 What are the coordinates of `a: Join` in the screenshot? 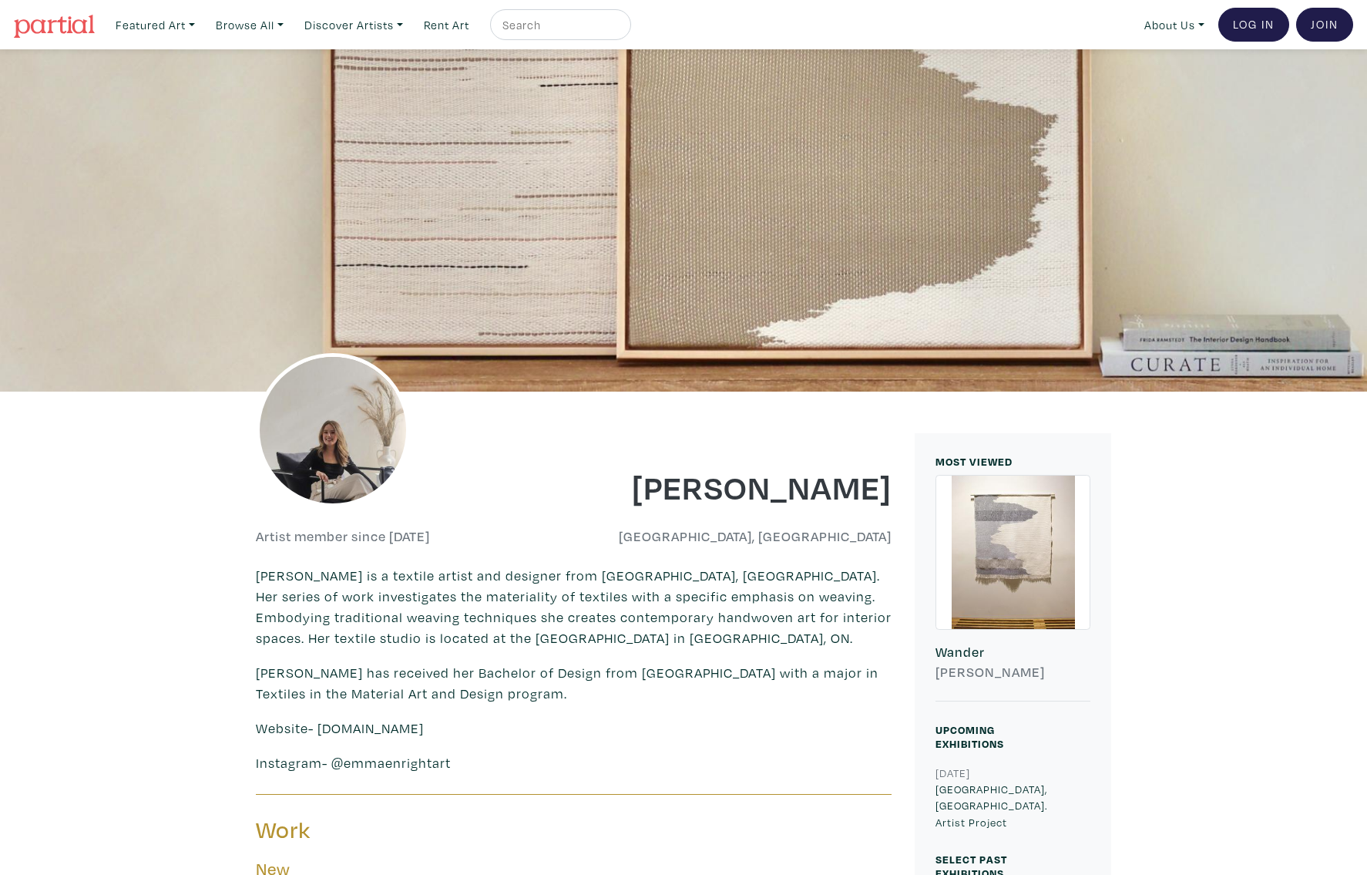 It's located at (1325, 25).